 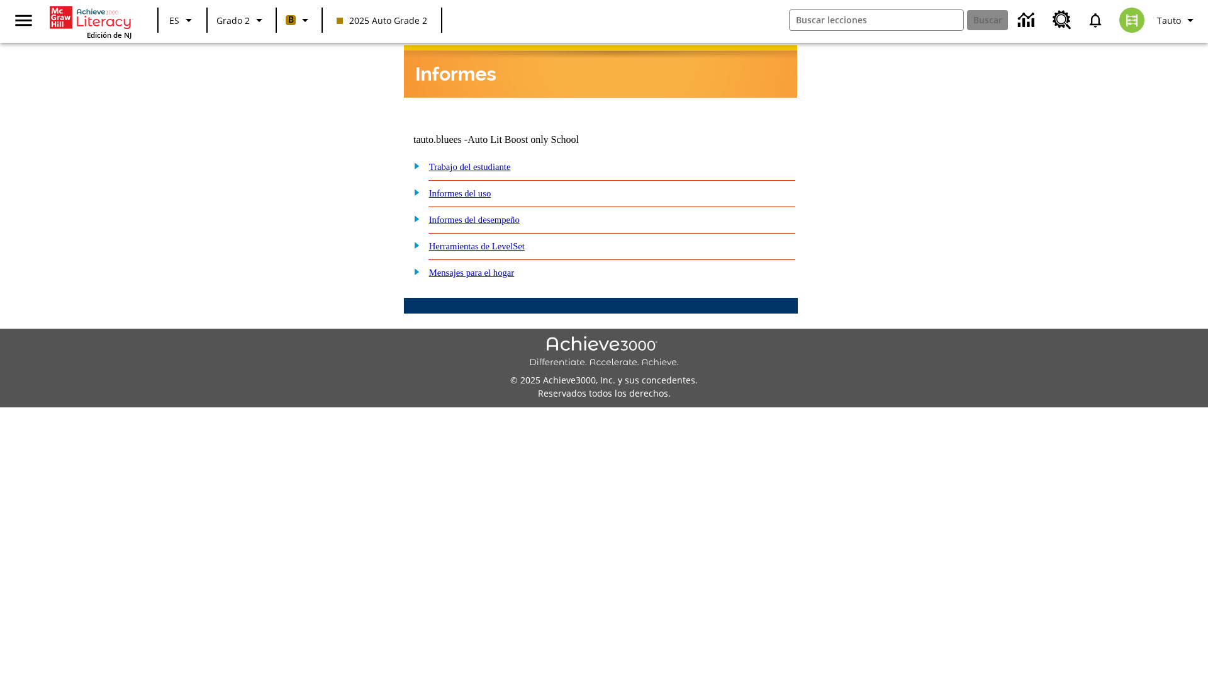 What do you see at coordinates (1096, 20) in the screenshot?
I see `a: Notificaciones` at bounding box center [1096, 20].